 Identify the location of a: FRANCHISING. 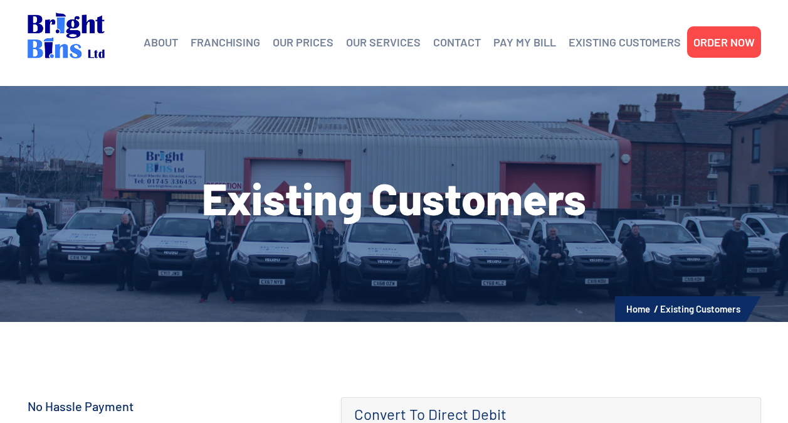
(225, 42).